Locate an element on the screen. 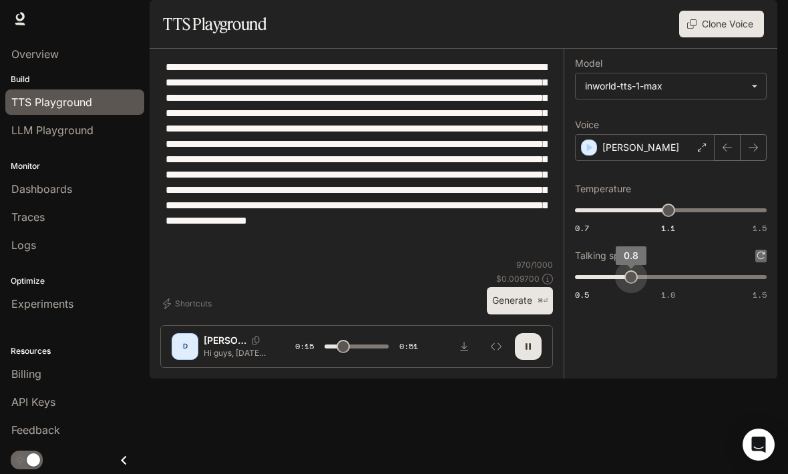 The image size is (788, 474). span: 1.1 is located at coordinates (668, 228).